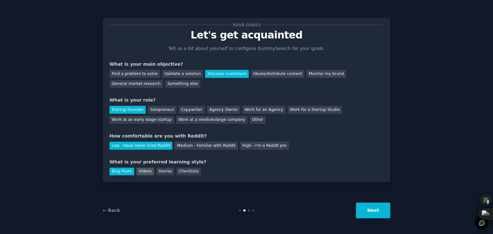  Describe the element at coordinates (246, 35) in the screenshot. I see `p: Let's get acquainted` at that location.